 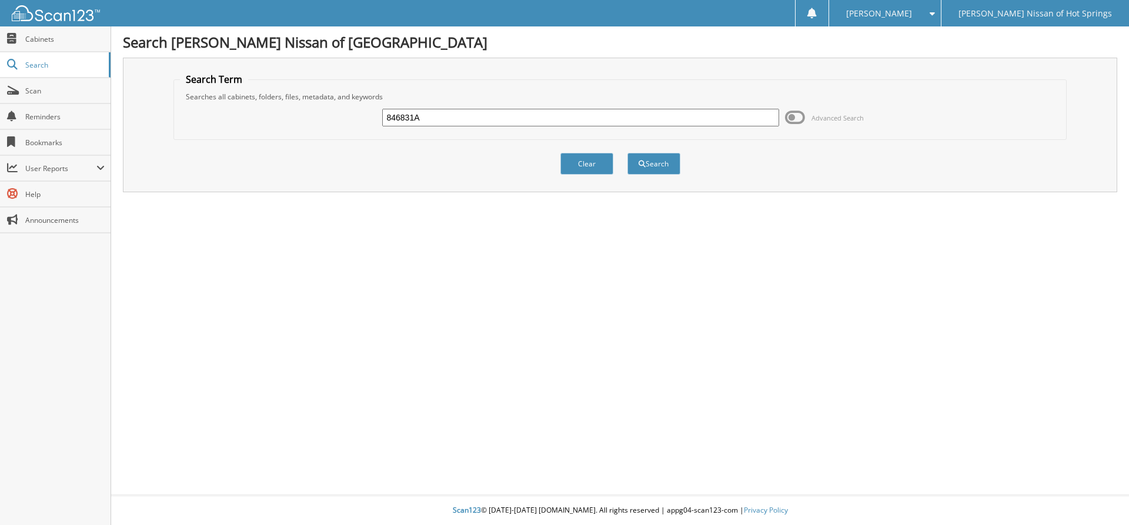 What do you see at coordinates (64, 65) in the screenshot?
I see `span: Search` at bounding box center [64, 65].